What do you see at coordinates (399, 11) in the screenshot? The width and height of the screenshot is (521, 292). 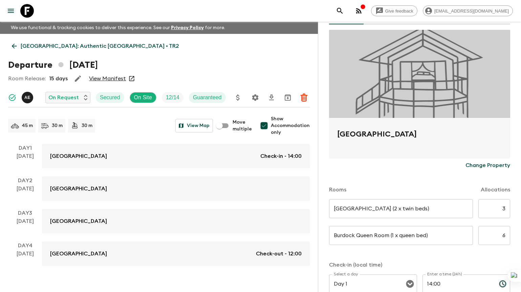 I see `span: Give feedback` at bounding box center [399, 11].